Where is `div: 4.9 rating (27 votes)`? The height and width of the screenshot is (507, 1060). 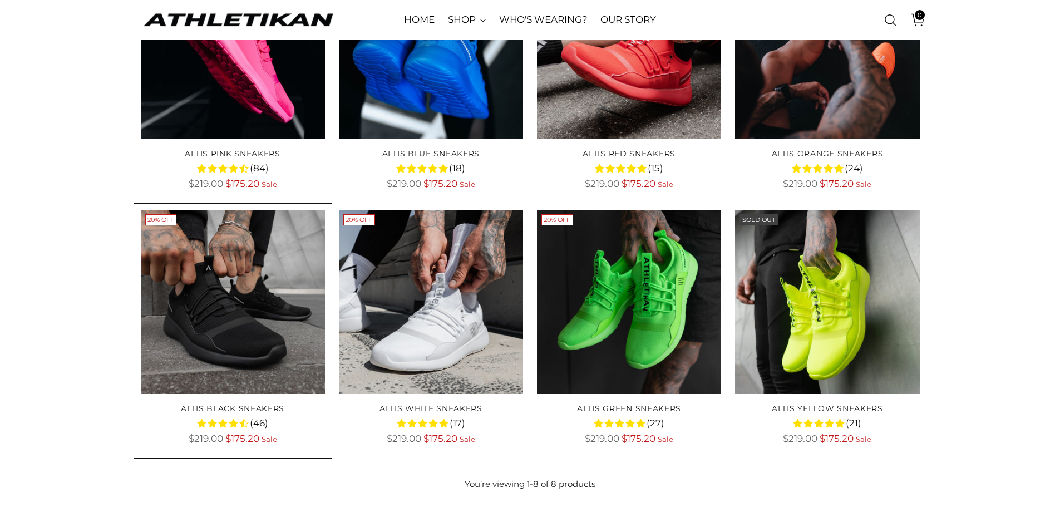
div: 4.9 rating (27 votes) is located at coordinates (629, 423).